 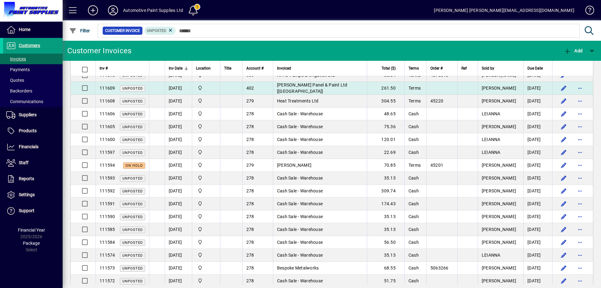 I want to click on span: 111572, so click(x=107, y=280).